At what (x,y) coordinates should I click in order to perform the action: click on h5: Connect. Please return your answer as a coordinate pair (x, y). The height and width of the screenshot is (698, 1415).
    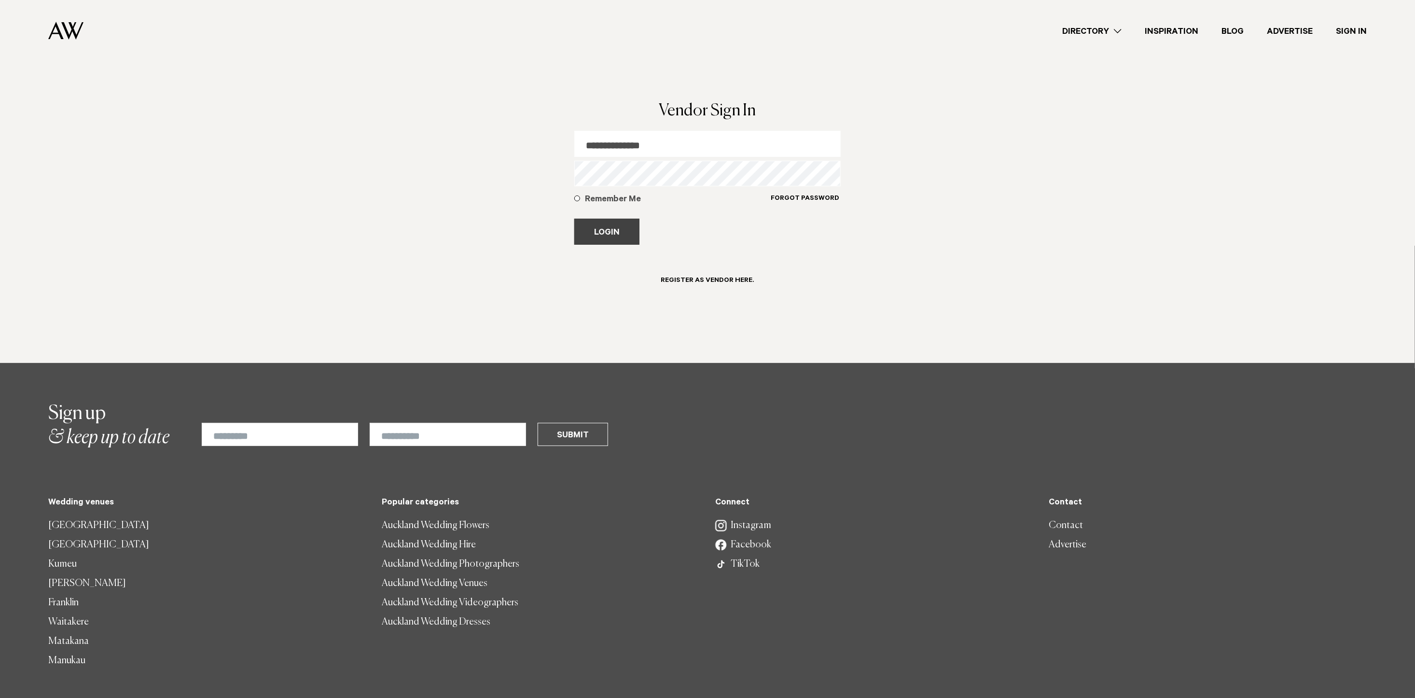
    Looking at the image, I should click on (874, 503).